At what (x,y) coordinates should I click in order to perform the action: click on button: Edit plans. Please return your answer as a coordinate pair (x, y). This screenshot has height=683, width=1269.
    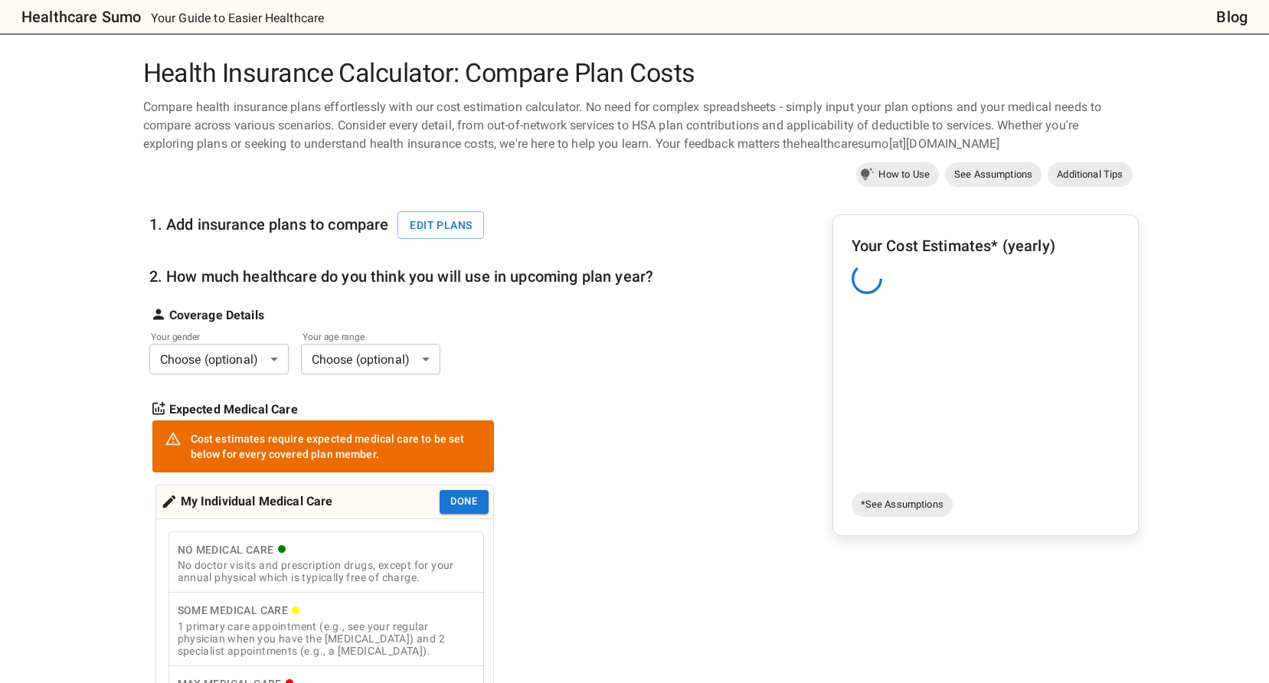
    Looking at the image, I should click on (440, 225).